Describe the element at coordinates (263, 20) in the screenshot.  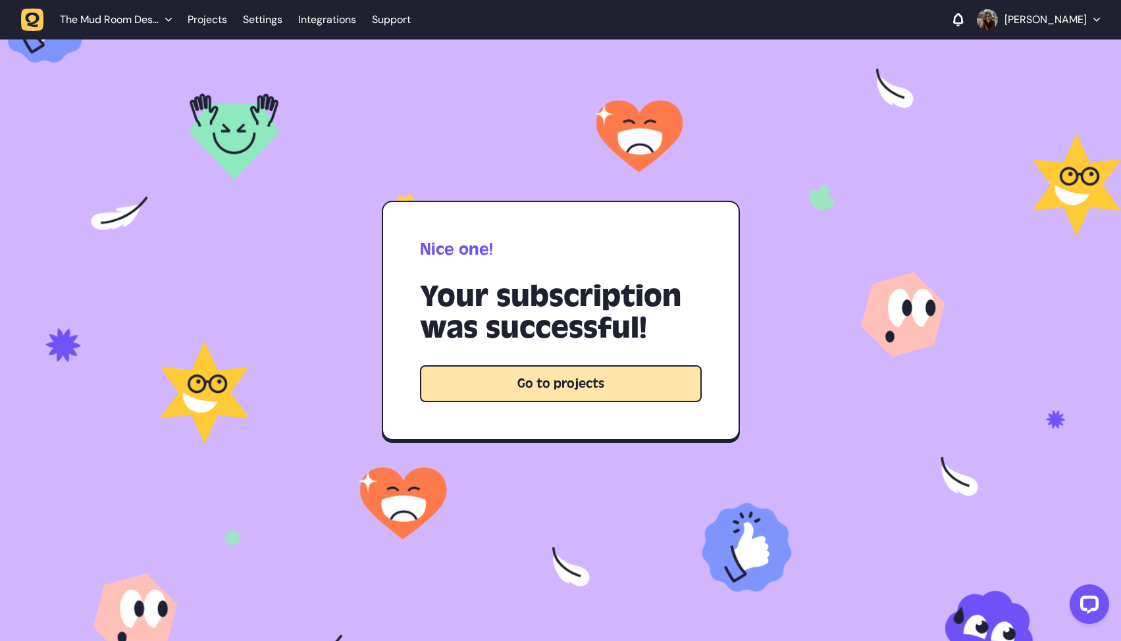
I see `a: Settings` at that location.